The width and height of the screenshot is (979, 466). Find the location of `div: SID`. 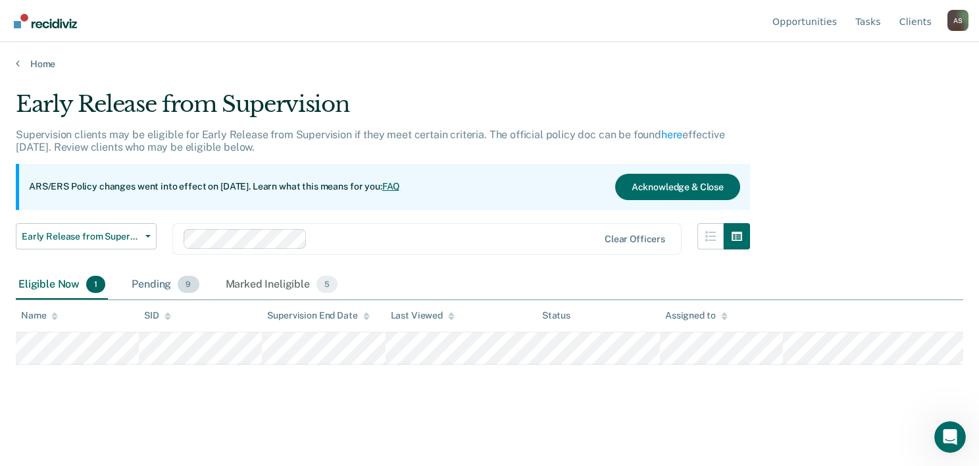

div: SID is located at coordinates (157, 315).